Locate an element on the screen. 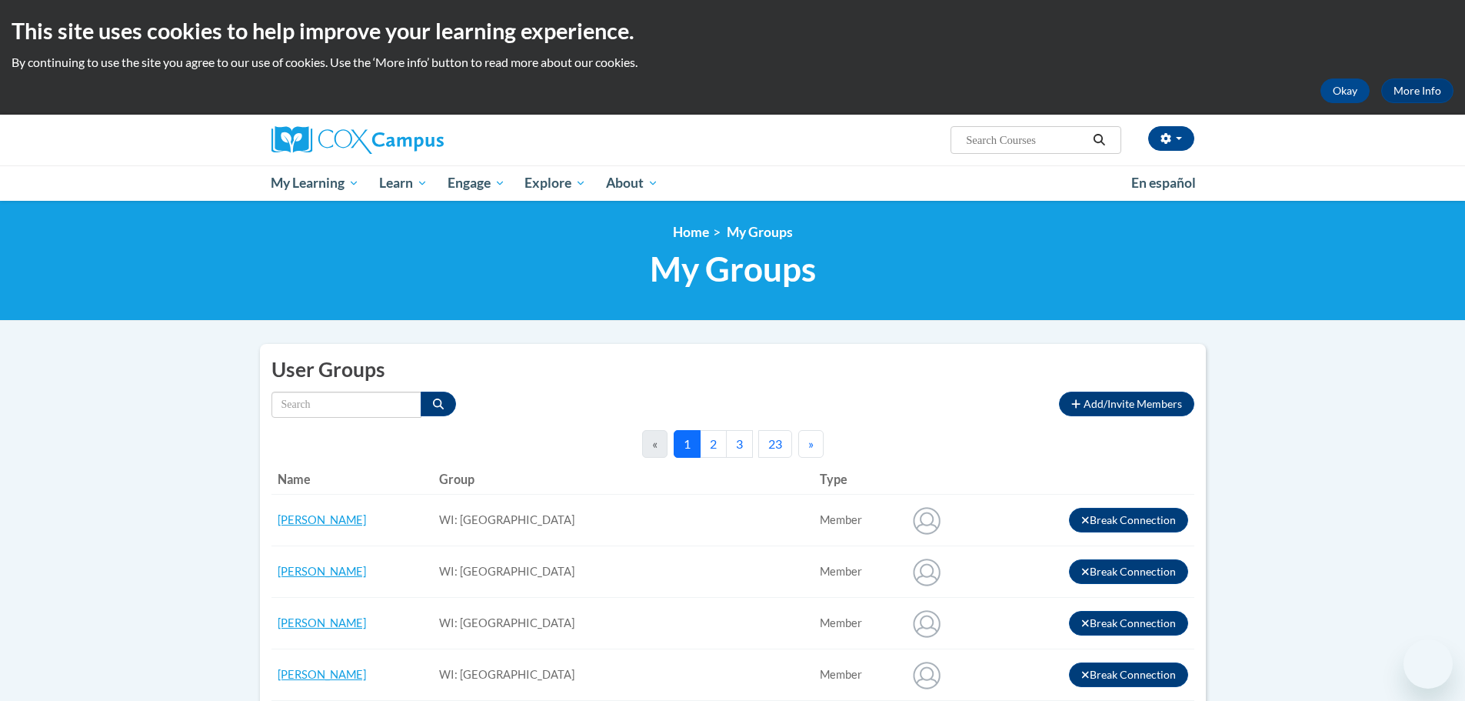 The image size is (1465, 701). button: Account Settings is located at coordinates (1172, 138).